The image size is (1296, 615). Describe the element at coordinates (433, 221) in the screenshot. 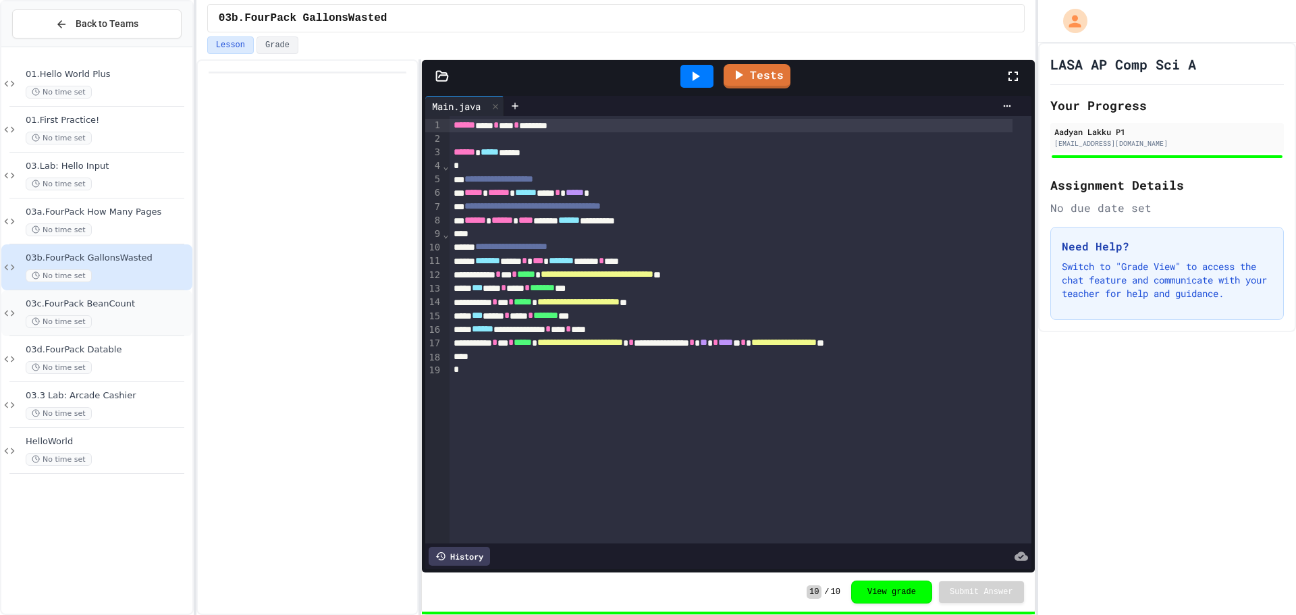

I see `div: 8` at that location.